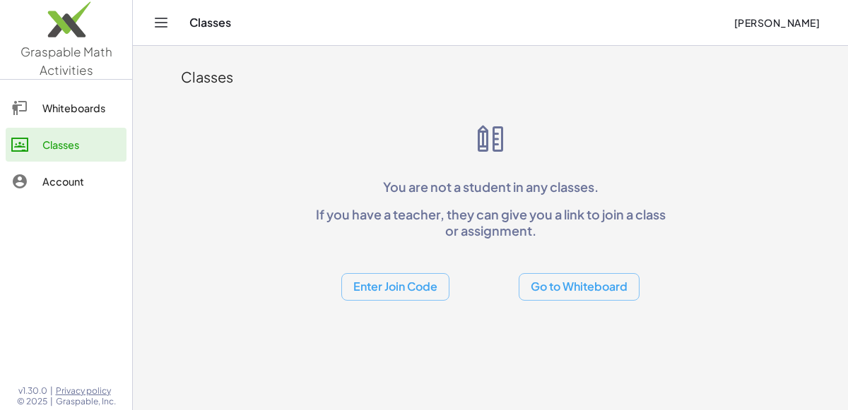 This screenshot has height=410, width=848. I want to click on a: Privacy policy, so click(85, 391).